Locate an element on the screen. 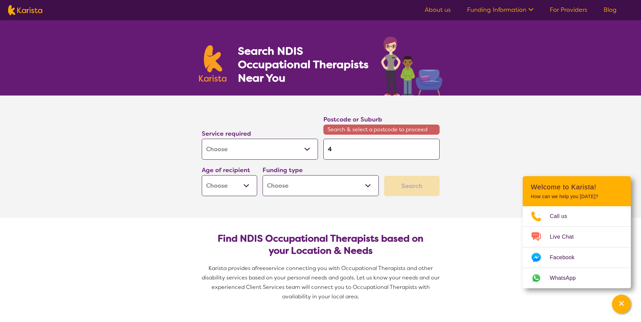 The width and height of the screenshot is (641, 322). span: WhatsApp is located at coordinates (567, 279).